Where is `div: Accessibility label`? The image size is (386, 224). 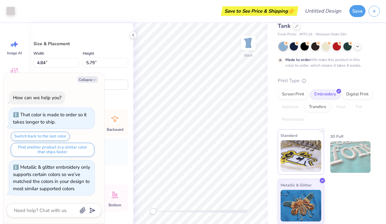 div: Accessibility label is located at coordinates (153, 211).